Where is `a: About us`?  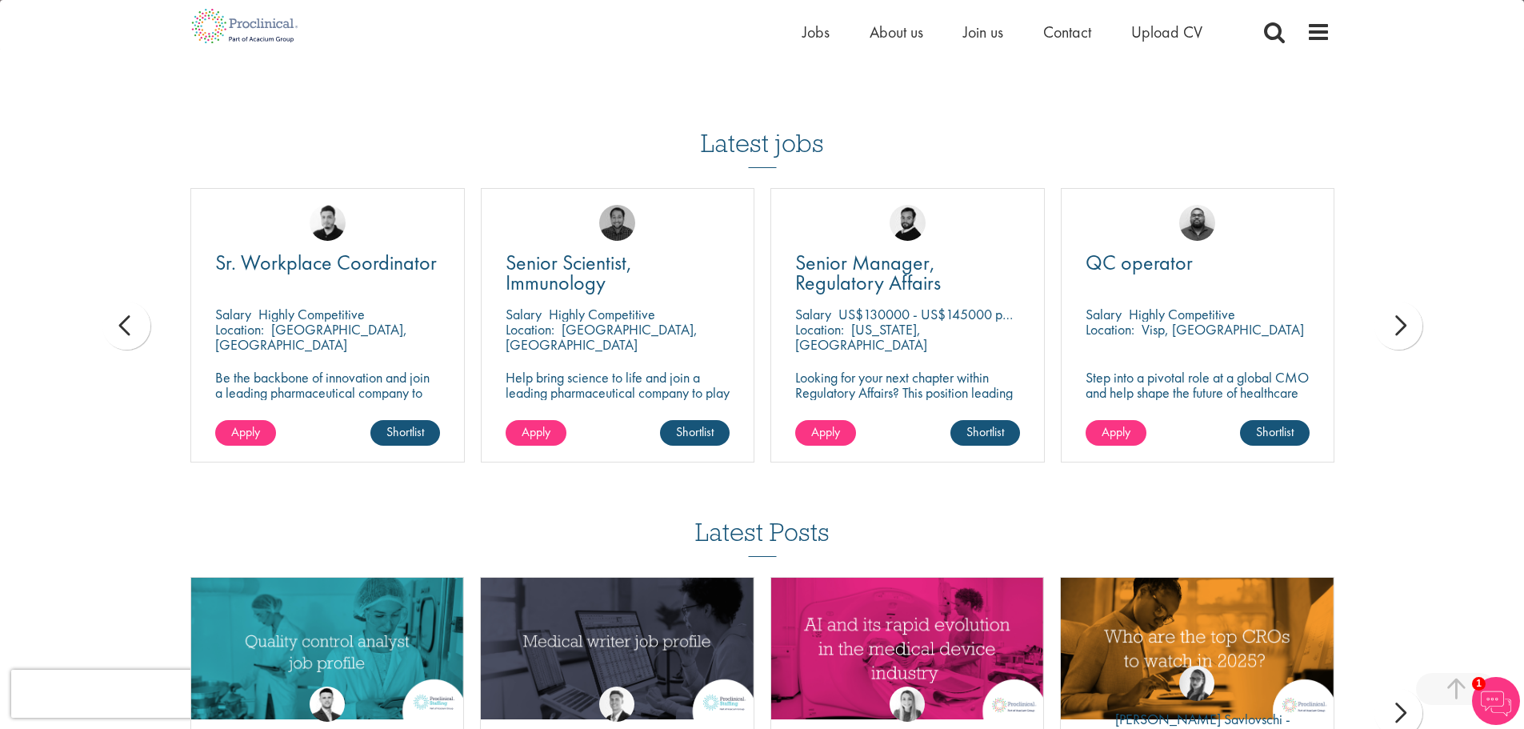 a: About us is located at coordinates (896, 32).